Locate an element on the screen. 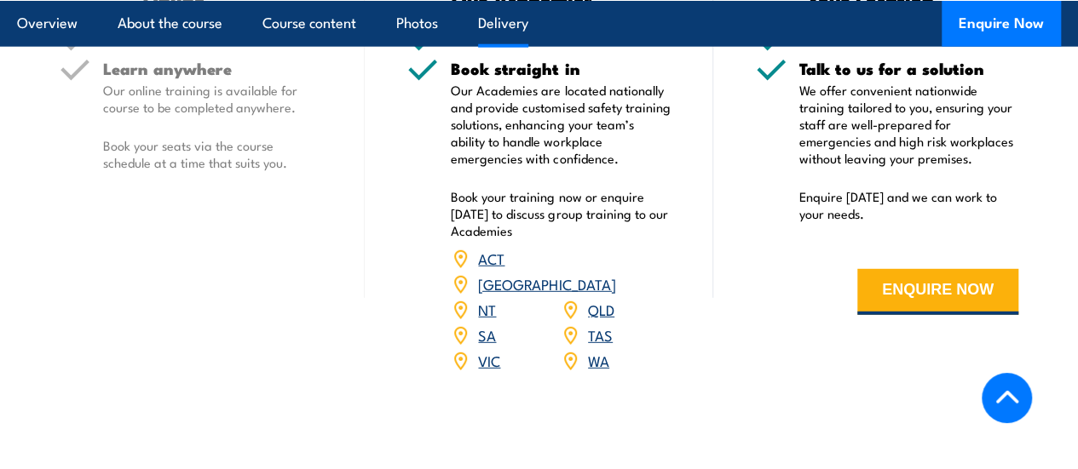 The width and height of the screenshot is (1078, 469). h5: Learn anywhere is located at coordinates (212, 68).